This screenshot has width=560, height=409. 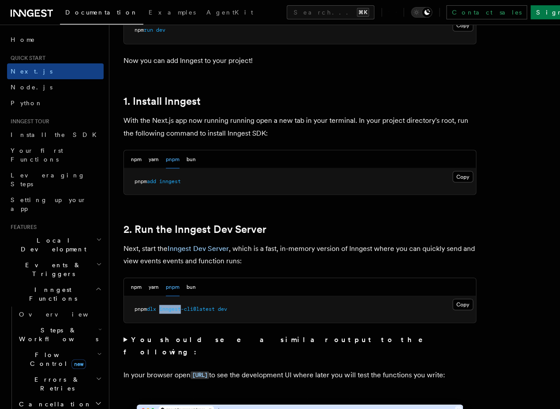 I want to click on p: In your browser open to see the development UI where later you will test the functions you write:, so click(x=300, y=375).